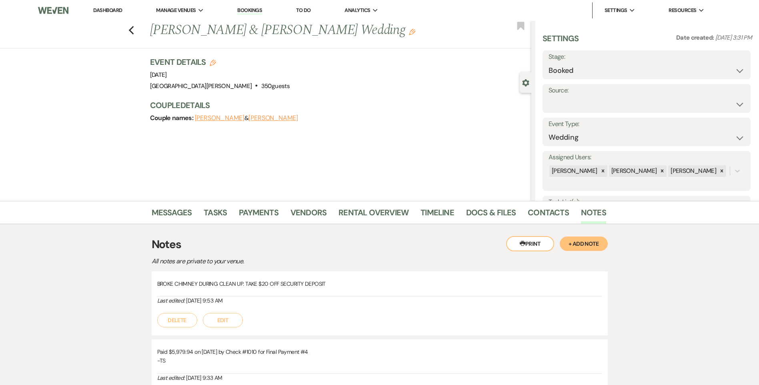 The image size is (759, 385). Describe the element at coordinates (695, 38) in the screenshot. I see `span: Date created:` at that location.